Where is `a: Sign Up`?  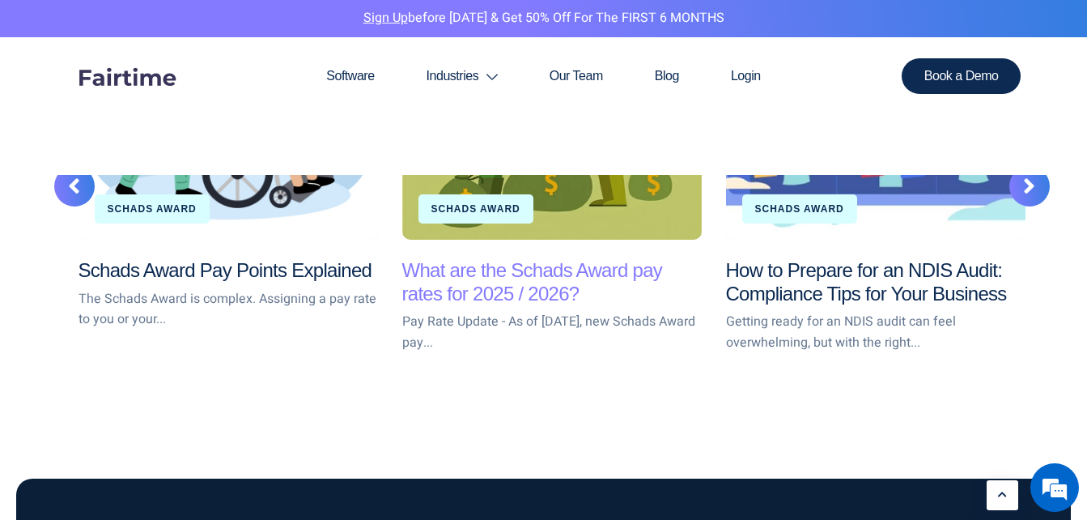
a: Sign Up is located at coordinates (385, 18).